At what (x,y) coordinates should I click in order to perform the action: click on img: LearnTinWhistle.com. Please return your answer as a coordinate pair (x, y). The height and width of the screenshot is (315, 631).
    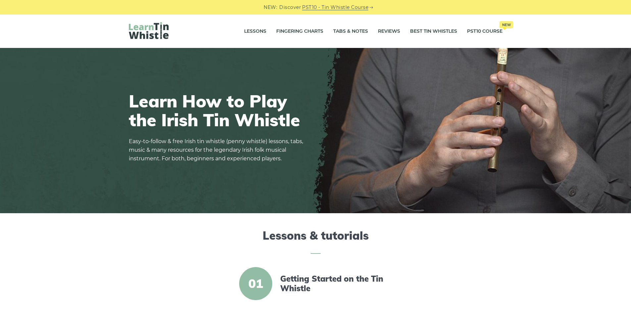
    Looking at the image, I should click on (149, 30).